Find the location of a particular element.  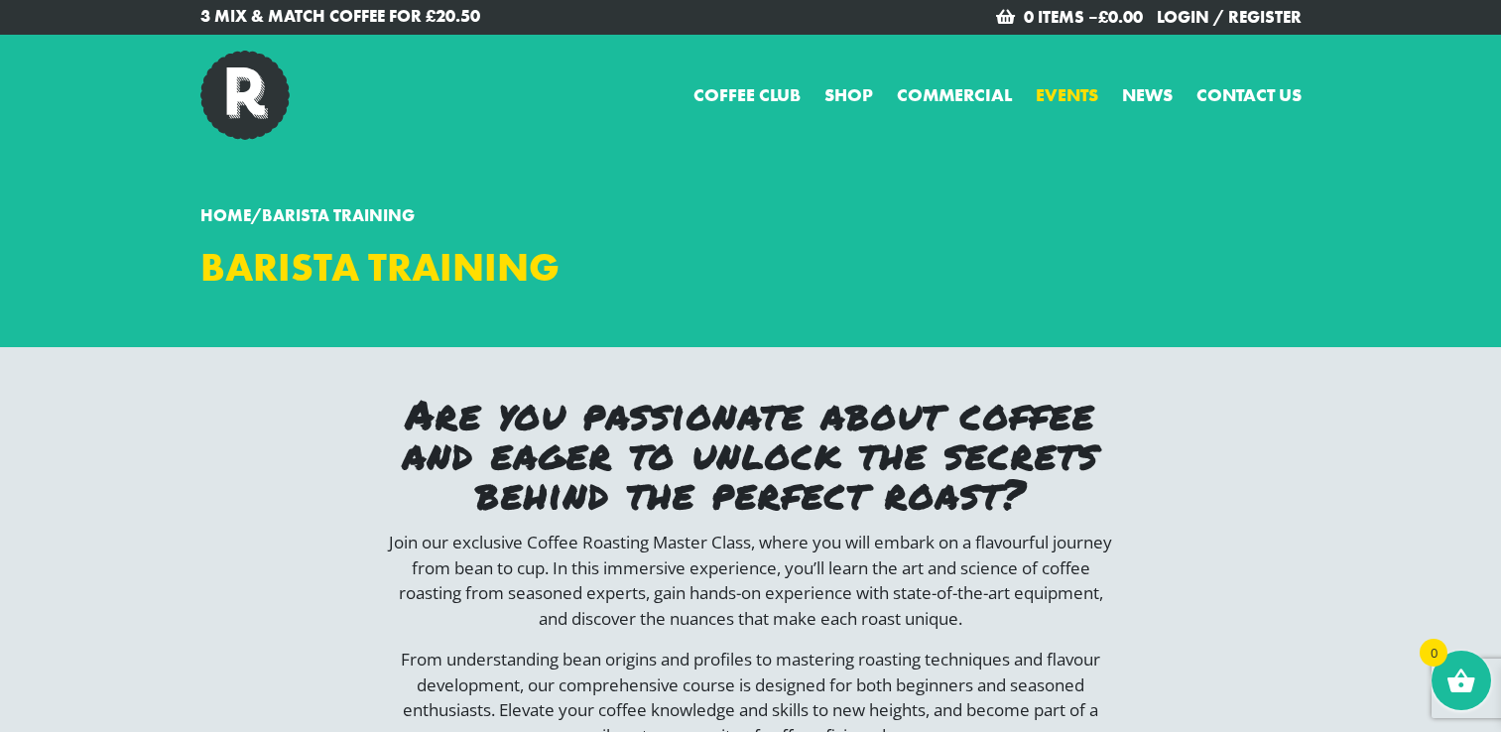

a: Coffee Club is located at coordinates (747, 94).